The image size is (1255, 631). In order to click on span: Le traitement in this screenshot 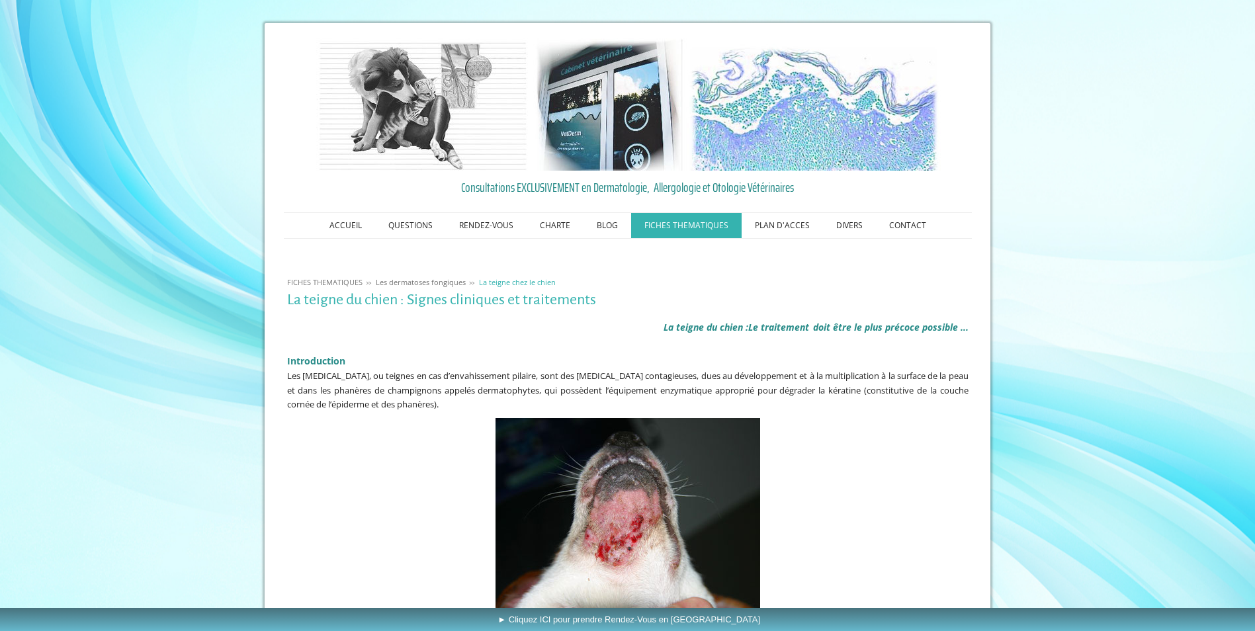, I will do `click(779, 327)`.